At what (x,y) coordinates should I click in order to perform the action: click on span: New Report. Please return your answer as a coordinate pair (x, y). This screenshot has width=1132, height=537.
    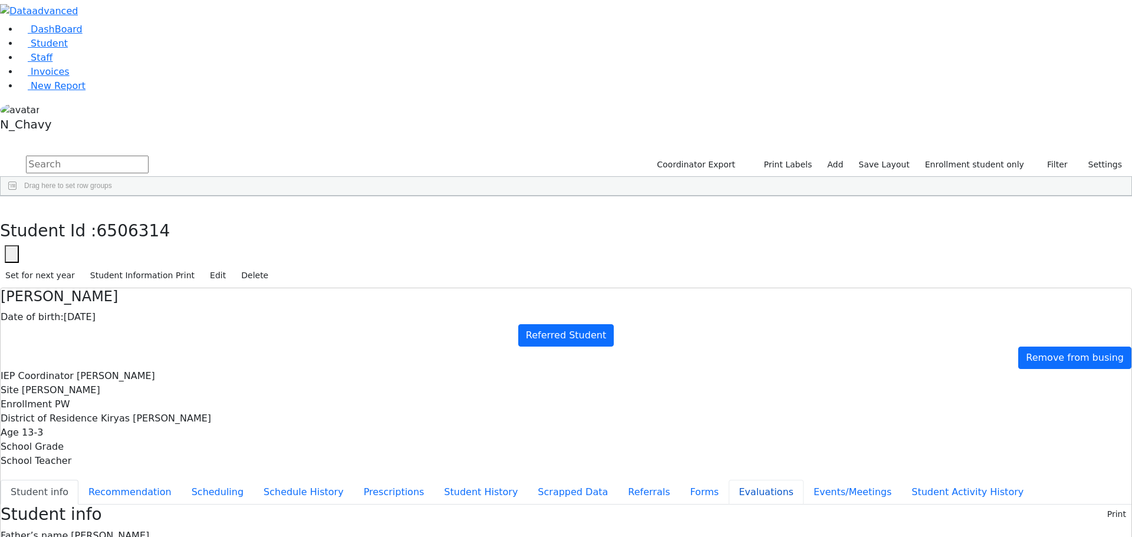
    Looking at the image, I should click on (58, 86).